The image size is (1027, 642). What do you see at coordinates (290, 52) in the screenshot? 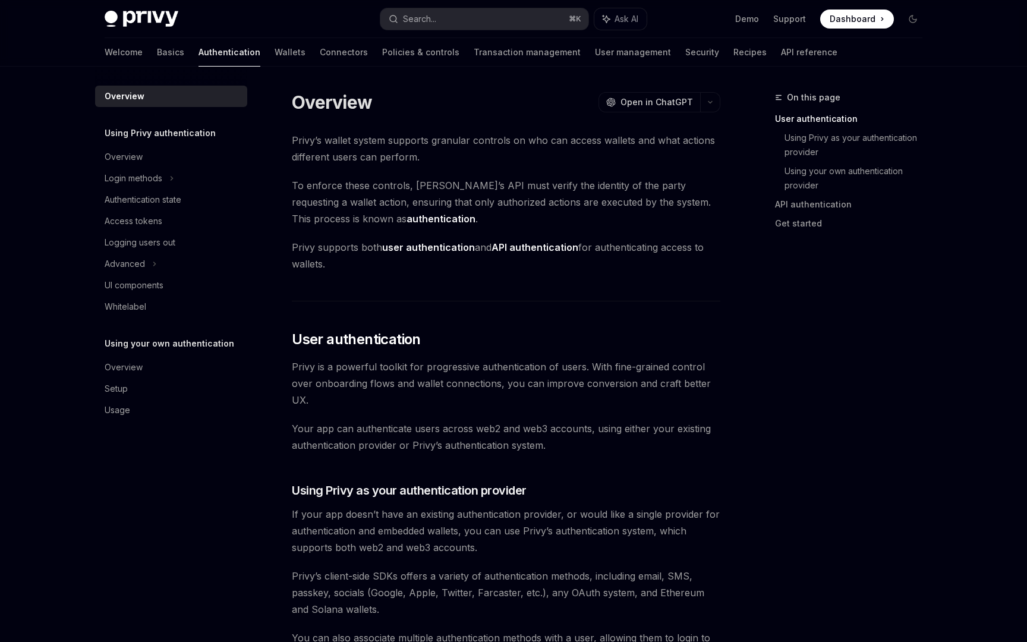
I see `a: Wallets` at bounding box center [290, 52].